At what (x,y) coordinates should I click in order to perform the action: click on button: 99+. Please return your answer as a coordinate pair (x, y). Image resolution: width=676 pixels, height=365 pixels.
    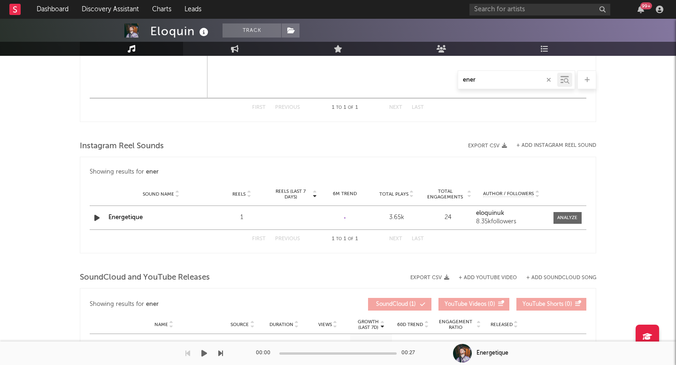
    Looking at the image, I should click on (641, 9).